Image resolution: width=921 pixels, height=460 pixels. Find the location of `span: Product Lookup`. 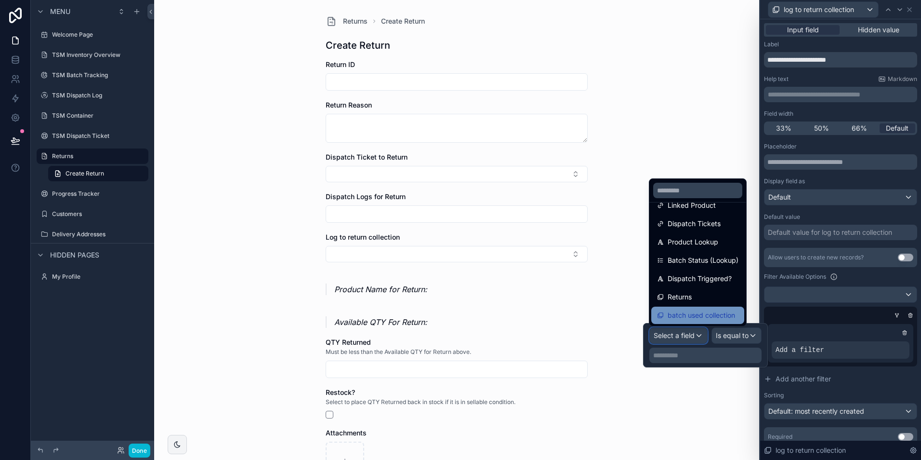

span: Product Lookup is located at coordinates (693, 242).